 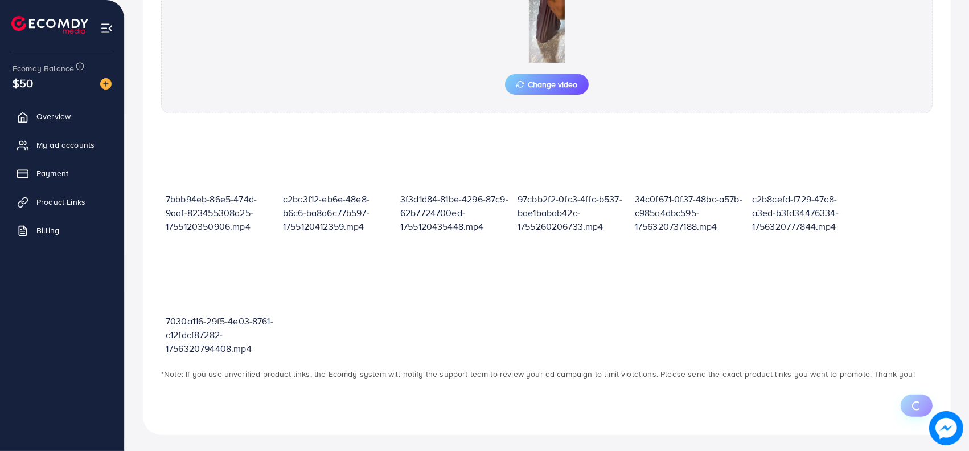 What do you see at coordinates (50, 24) in the screenshot?
I see `img: logo` at bounding box center [50, 24].